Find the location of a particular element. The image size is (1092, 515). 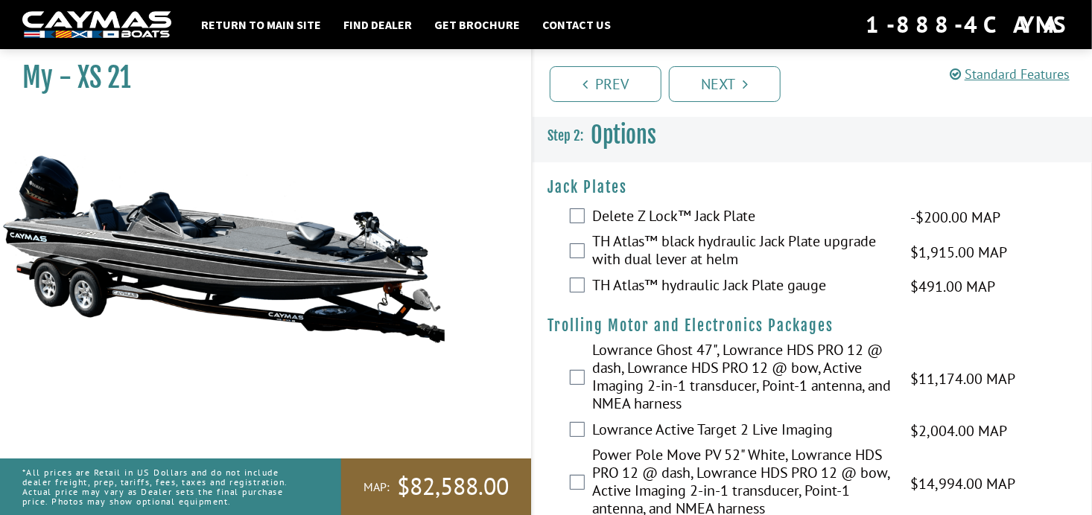

ul: Pagination is located at coordinates (818, 83).